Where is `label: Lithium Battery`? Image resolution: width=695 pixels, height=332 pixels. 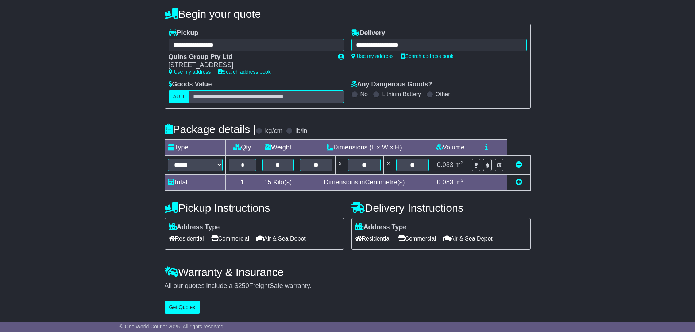
label: Lithium Battery is located at coordinates (401, 94).